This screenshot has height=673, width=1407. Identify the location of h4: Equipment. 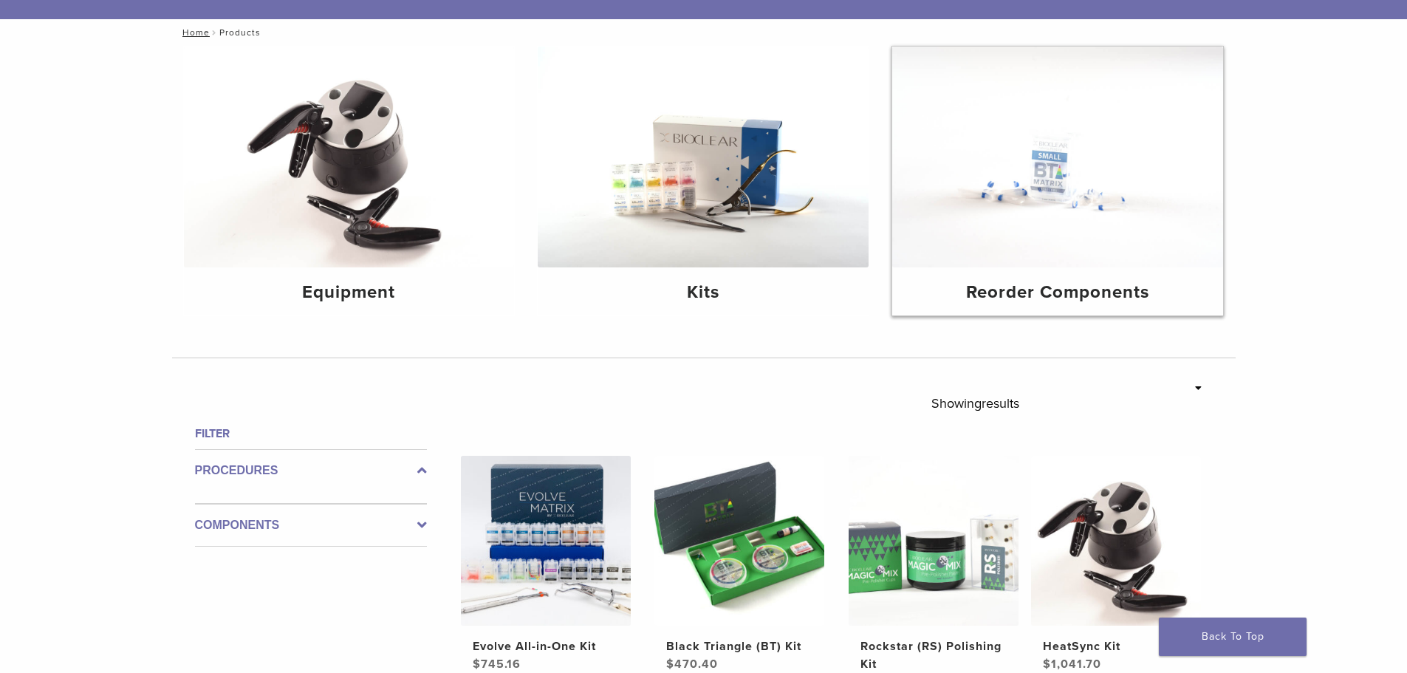
(349, 293).